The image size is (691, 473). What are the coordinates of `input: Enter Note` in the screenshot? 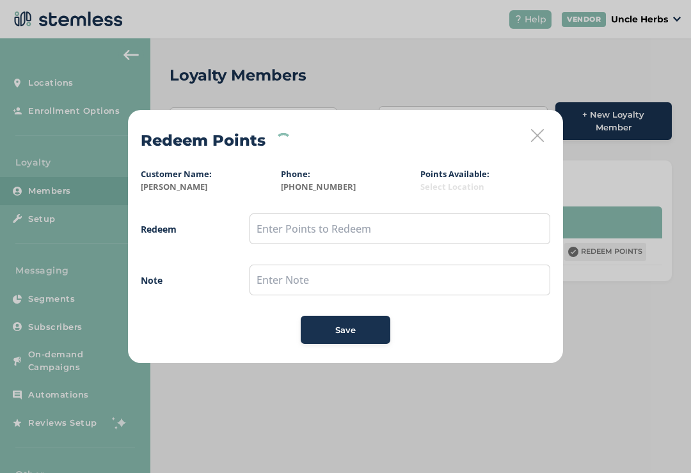 It's located at (400, 280).